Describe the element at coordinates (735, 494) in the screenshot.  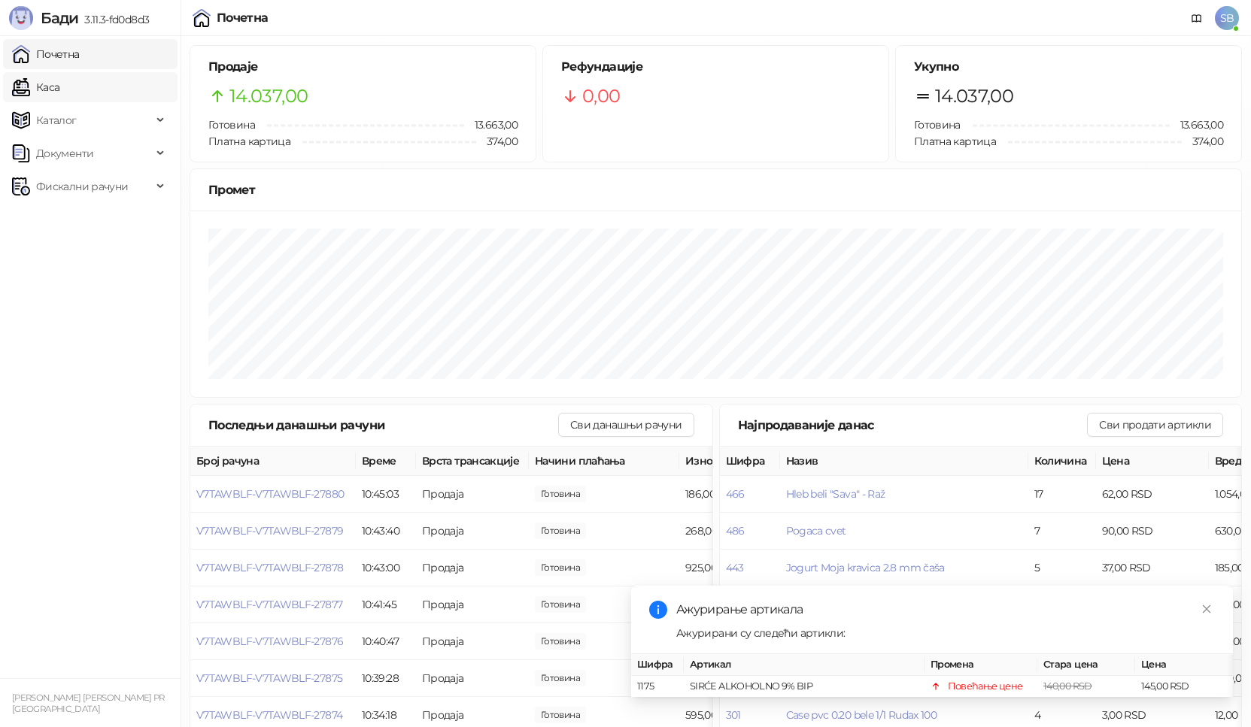
I see `button: 466` at that location.